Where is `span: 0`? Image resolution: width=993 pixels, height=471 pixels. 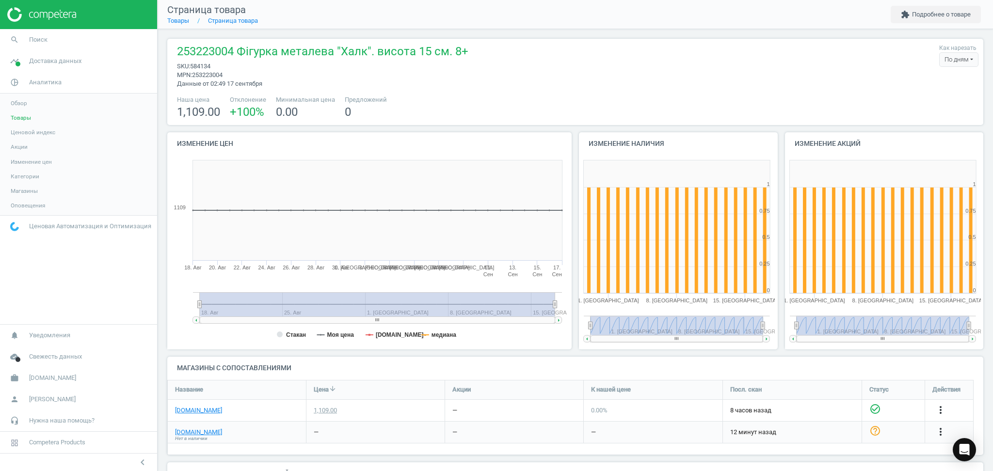
span: 0 is located at coordinates (348, 112).